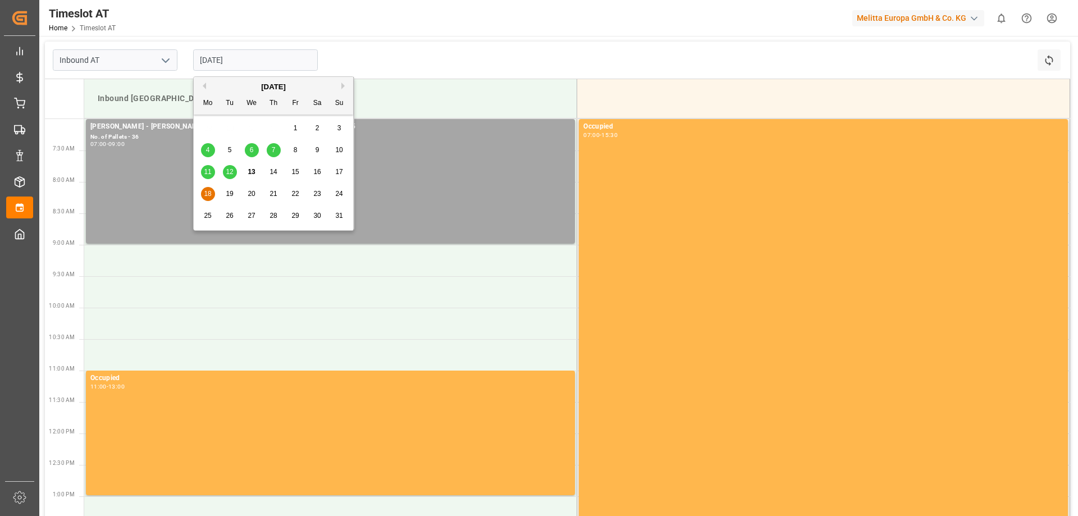 The width and height of the screenshot is (1078, 516). What do you see at coordinates (339, 172) in the screenshot?
I see `div: Choose Sunday, August 17th, 2025` at bounding box center [339, 172].